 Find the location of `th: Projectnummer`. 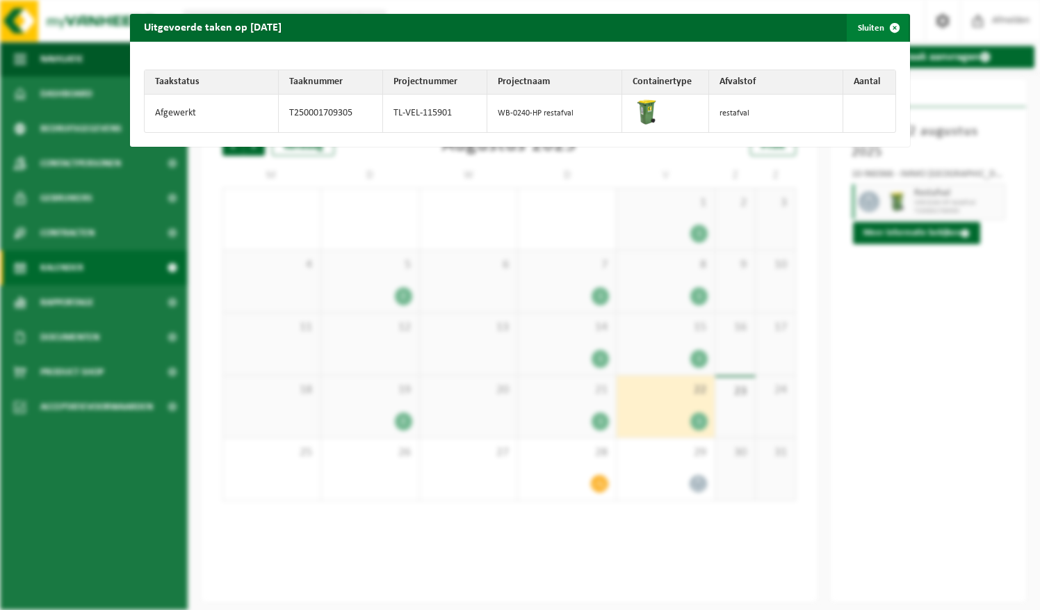

th: Projectnummer is located at coordinates (435, 82).